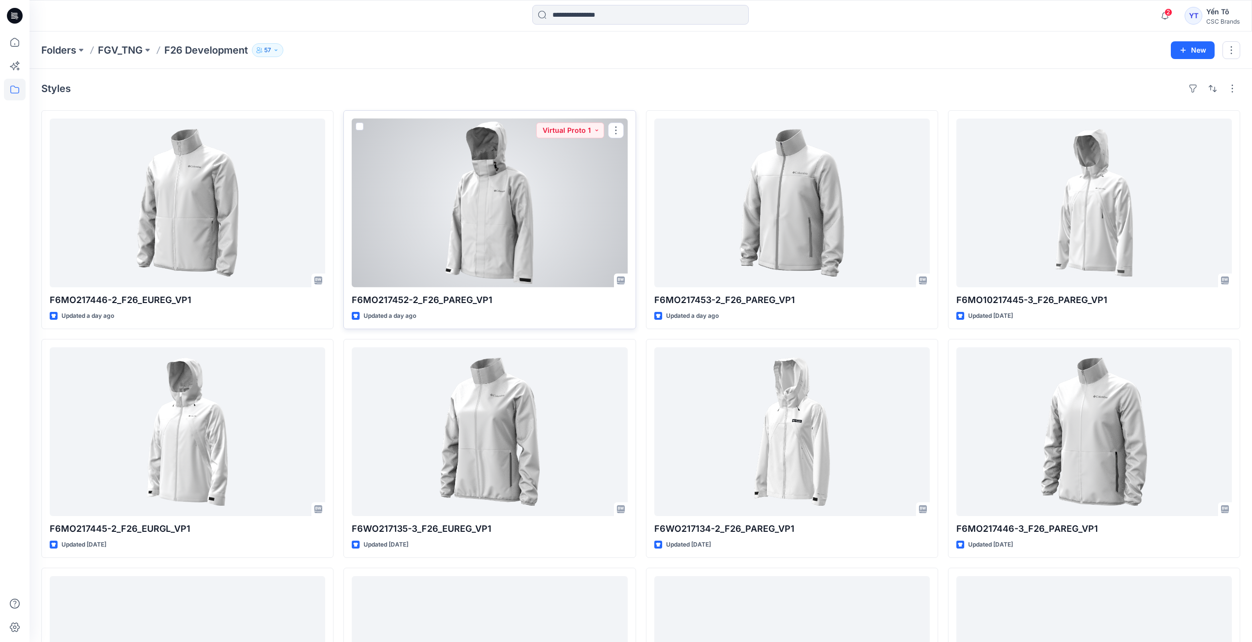 The image size is (1252, 642). I want to click on p: F26 Development, so click(206, 50).